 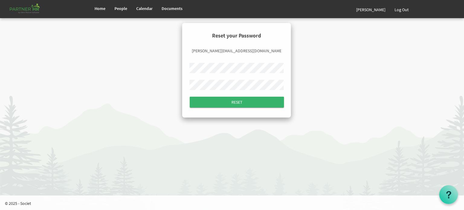 What do you see at coordinates (121, 8) in the screenshot?
I see `span: People` at bounding box center [121, 8].